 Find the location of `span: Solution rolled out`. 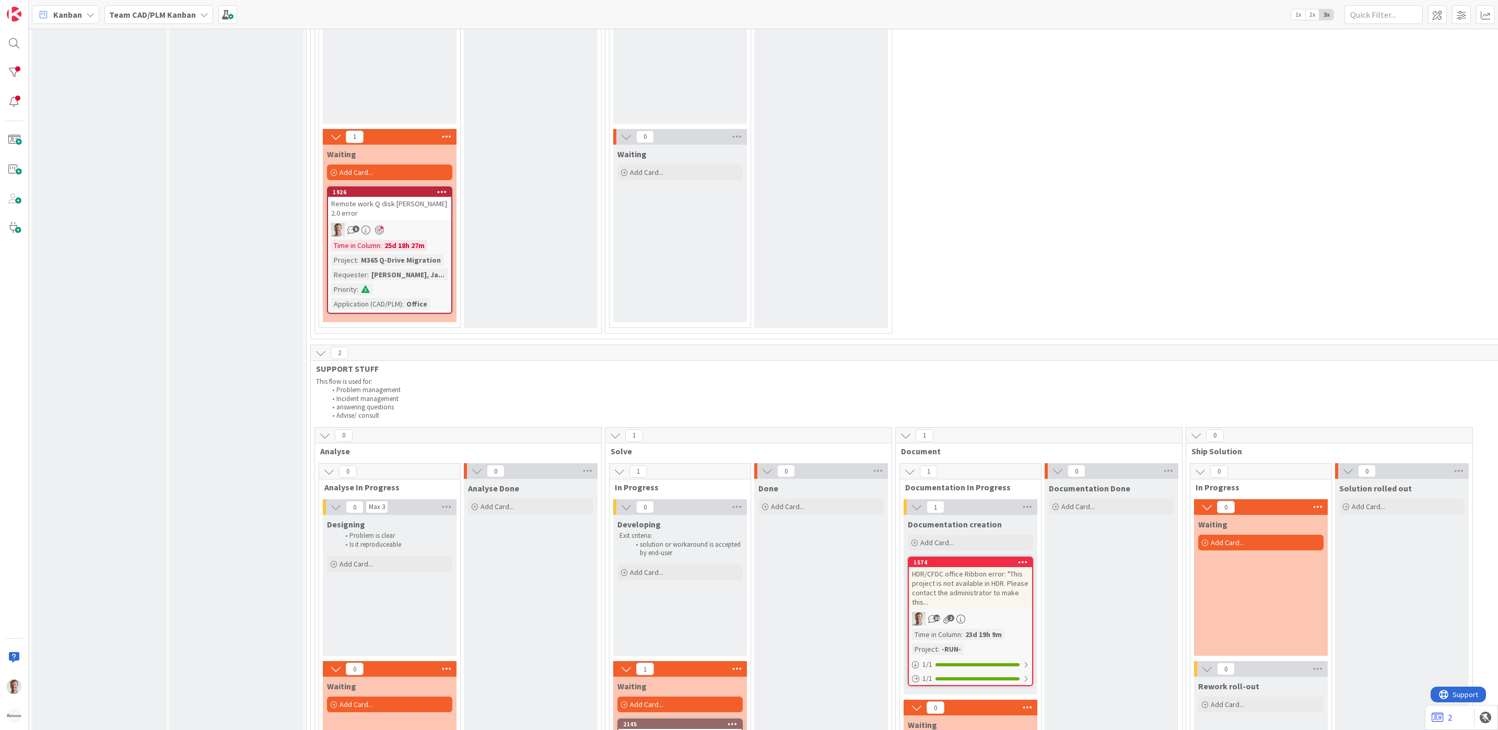

span: Solution rolled out is located at coordinates (1375, 488).